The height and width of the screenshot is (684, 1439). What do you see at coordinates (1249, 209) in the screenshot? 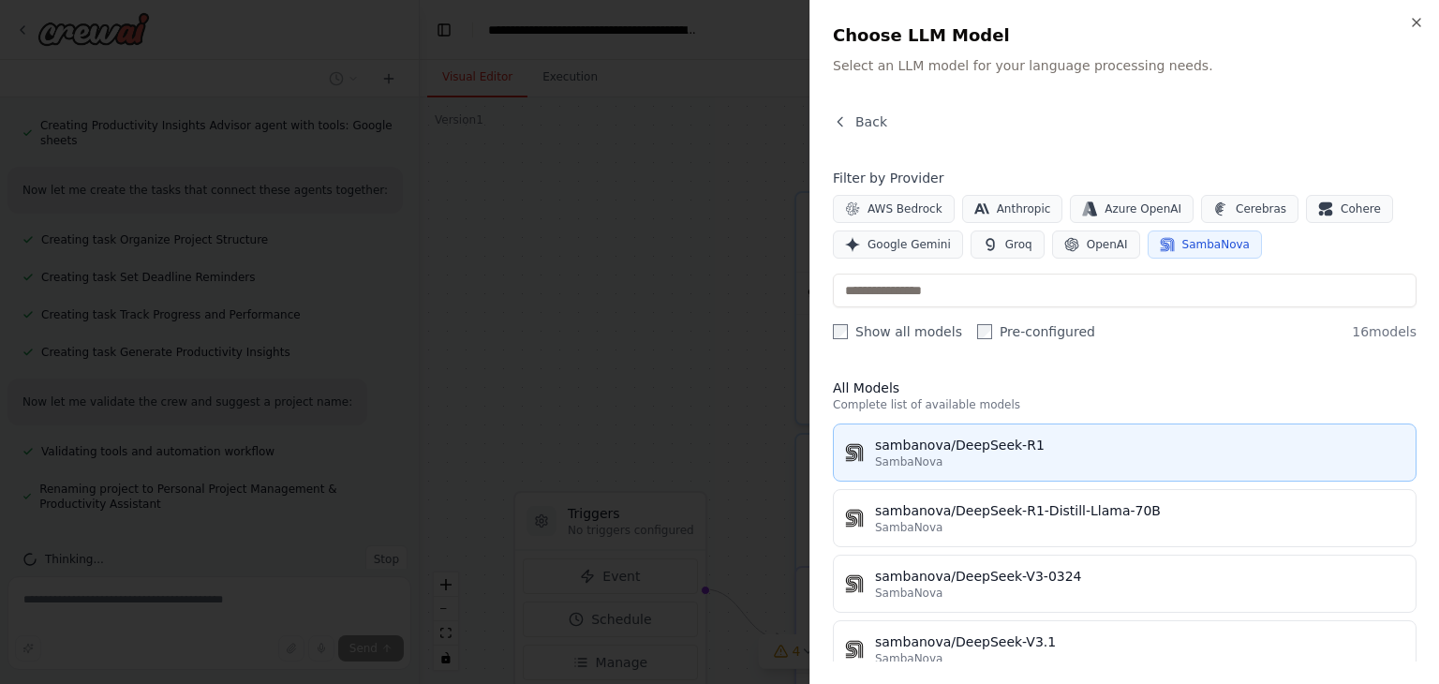
I see `button: Cerebras` at bounding box center [1249, 209].